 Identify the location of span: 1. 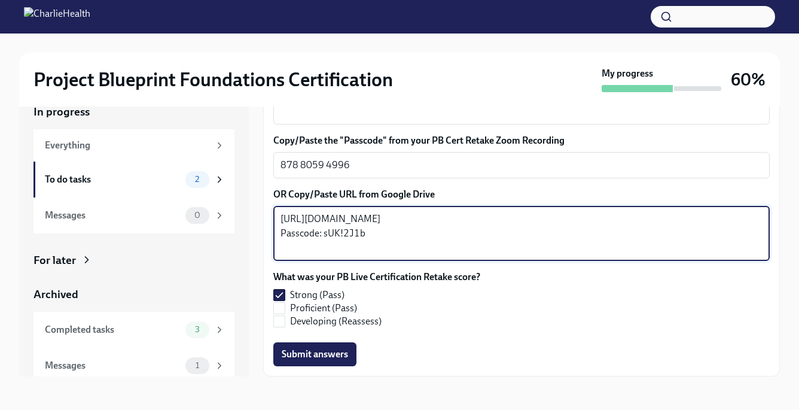
(197, 365).